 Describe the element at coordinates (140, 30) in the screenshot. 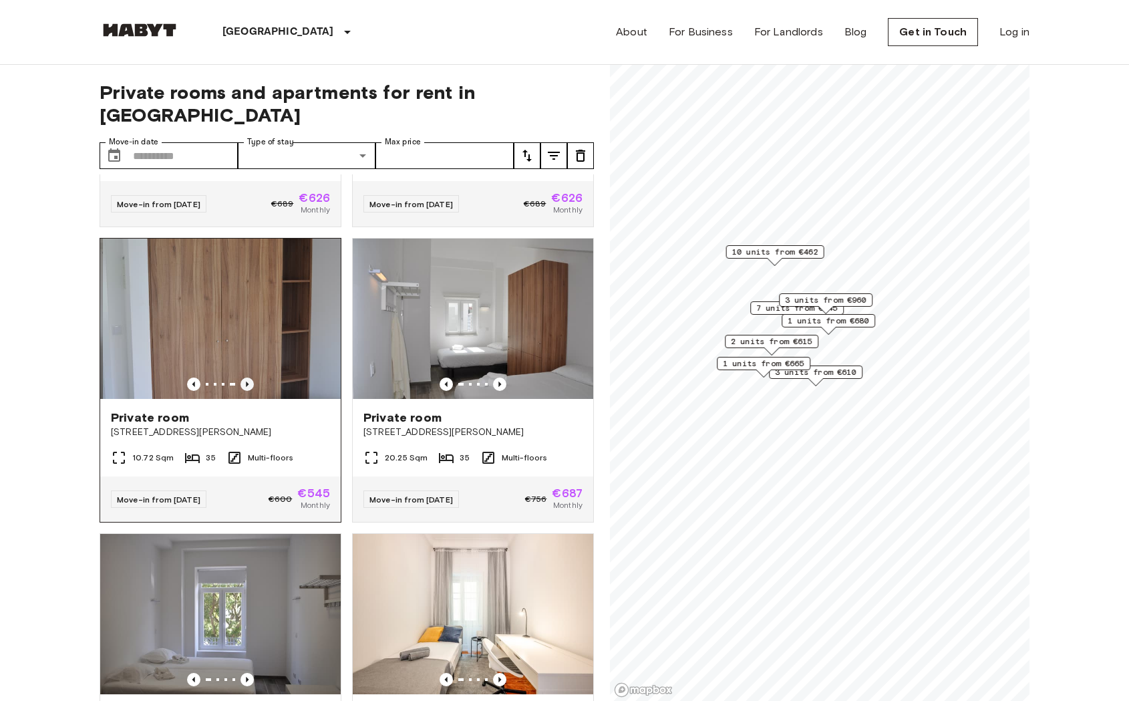

I see `img: Habyt` at that location.